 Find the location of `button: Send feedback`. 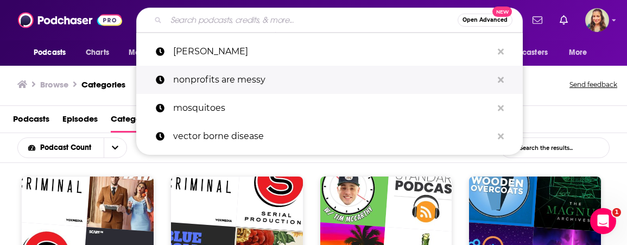

button: Send feedback is located at coordinates (594, 85).